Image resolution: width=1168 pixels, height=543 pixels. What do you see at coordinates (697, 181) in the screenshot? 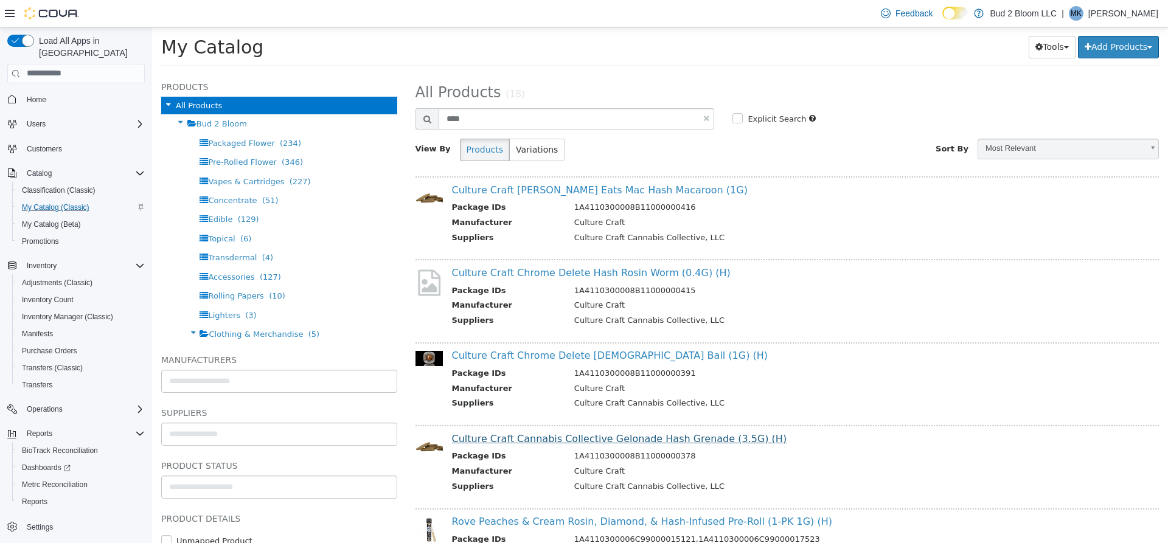
I see `td: 1A4110300008B11000000416` at bounding box center [697, 181].